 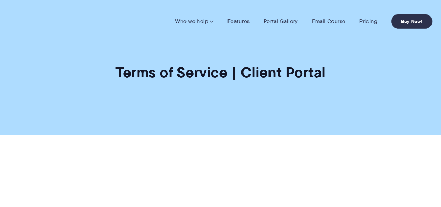 What do you see at coordinates (238, 21) in the screenshot?
I see `a: Features` at bounding box center [238, 21].